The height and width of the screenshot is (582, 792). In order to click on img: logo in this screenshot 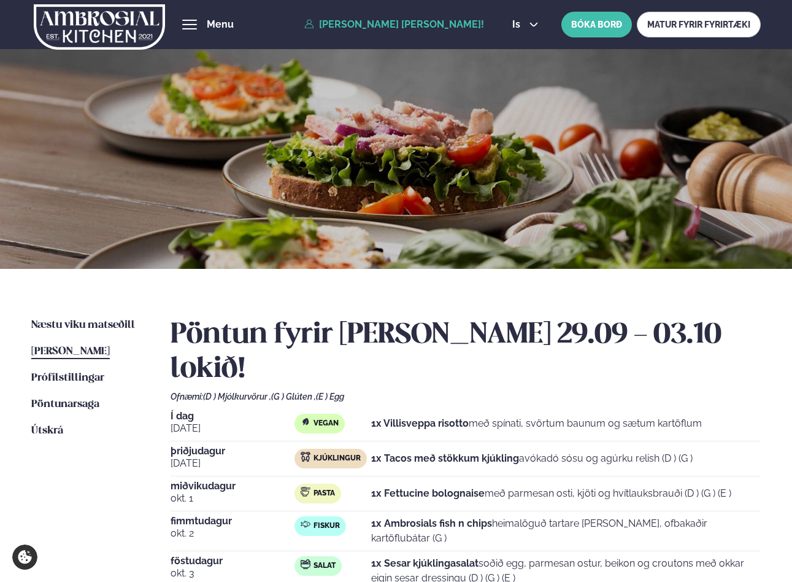, I will do `click(99, 27)`.